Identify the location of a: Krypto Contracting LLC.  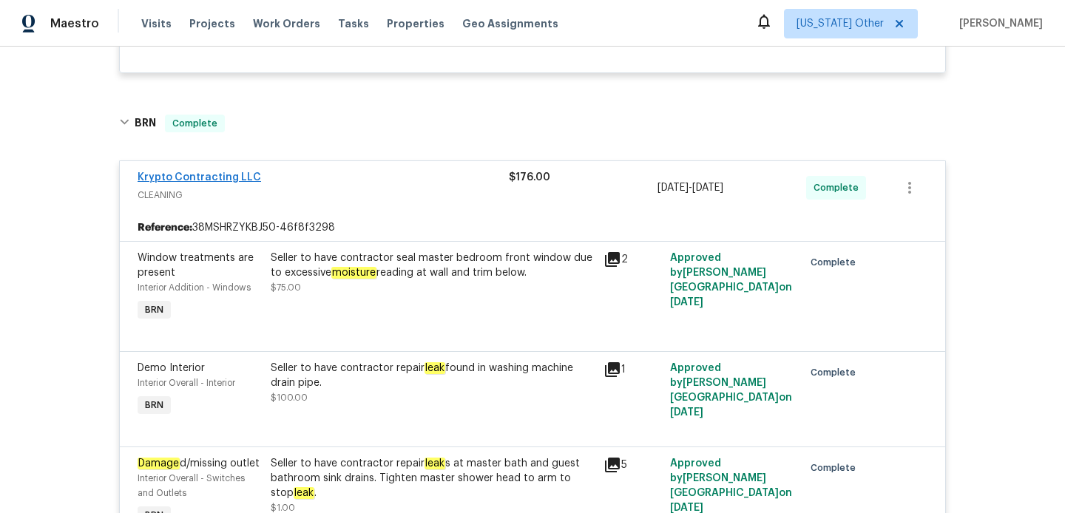
(199, 177).